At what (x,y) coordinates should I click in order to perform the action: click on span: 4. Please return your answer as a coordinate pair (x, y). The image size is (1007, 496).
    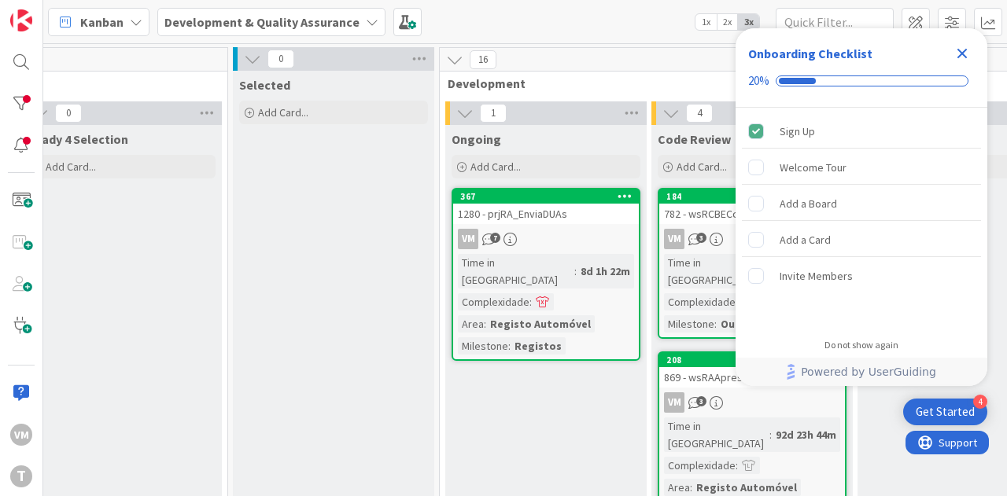
    Looking at the image, I should click on (699, 113).